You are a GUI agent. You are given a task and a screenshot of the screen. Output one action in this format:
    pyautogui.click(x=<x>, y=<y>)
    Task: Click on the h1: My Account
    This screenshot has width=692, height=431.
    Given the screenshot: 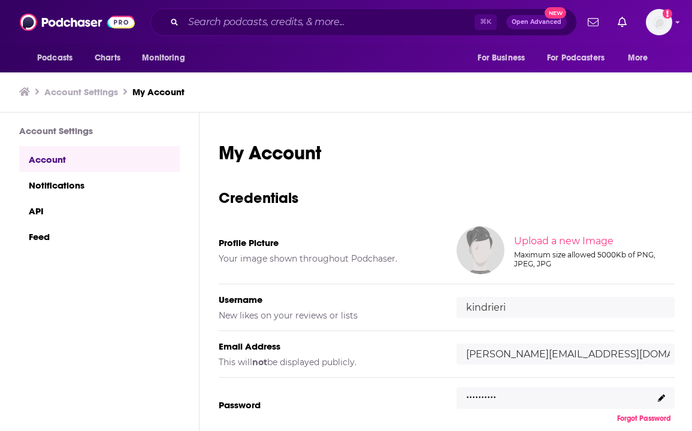 What is the action you would take?
    pyautogui.click(x=446, y=153)
    